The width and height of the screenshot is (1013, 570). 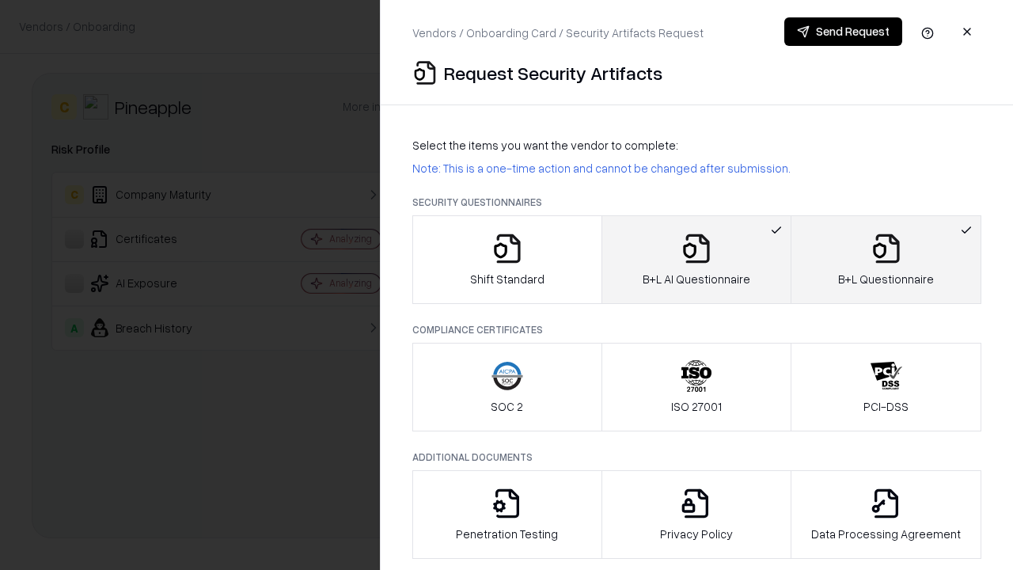 What do you see at coordinates (886, 533) in the screenshot?
I see `p: Data Processing Agreement` at bounding box center [886, 533].